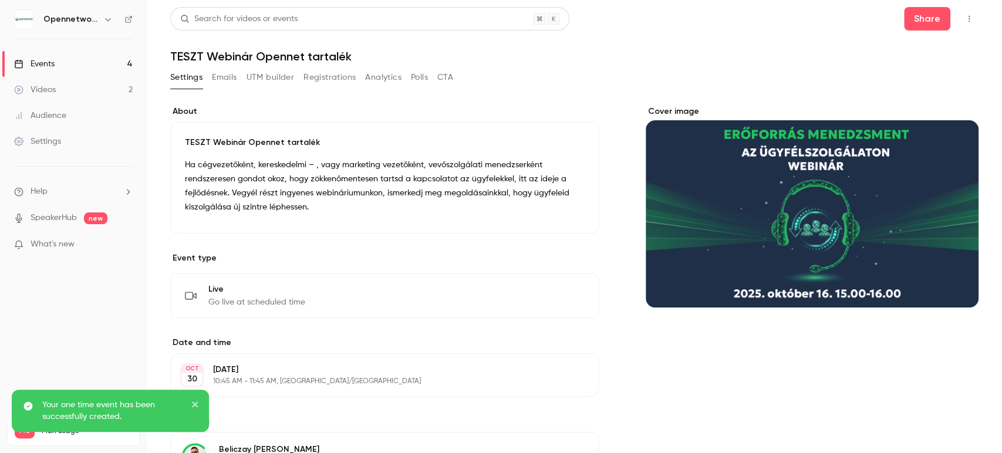 The width and height of the screenshot is (1002, 453). Describe the element at coordinates (383, 78) in the screenshot. I see `button: Analytics` at that location.